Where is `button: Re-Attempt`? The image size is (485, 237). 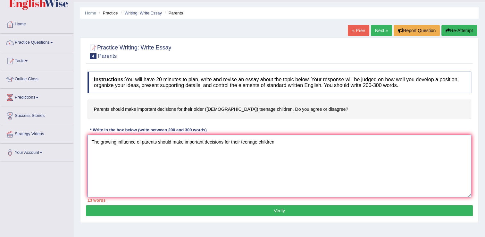
button: Re-Attempt is located at coordinates (459, 30).